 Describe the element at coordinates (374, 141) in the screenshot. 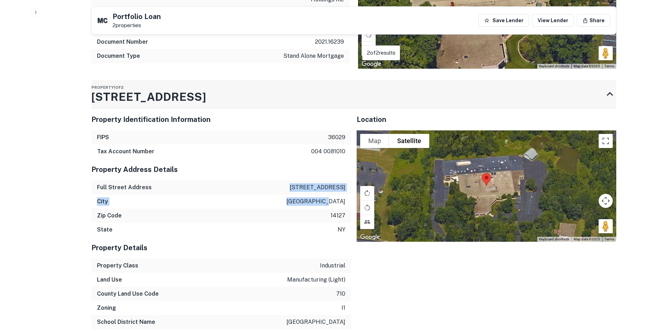

I see `button: Show street map` at that location.